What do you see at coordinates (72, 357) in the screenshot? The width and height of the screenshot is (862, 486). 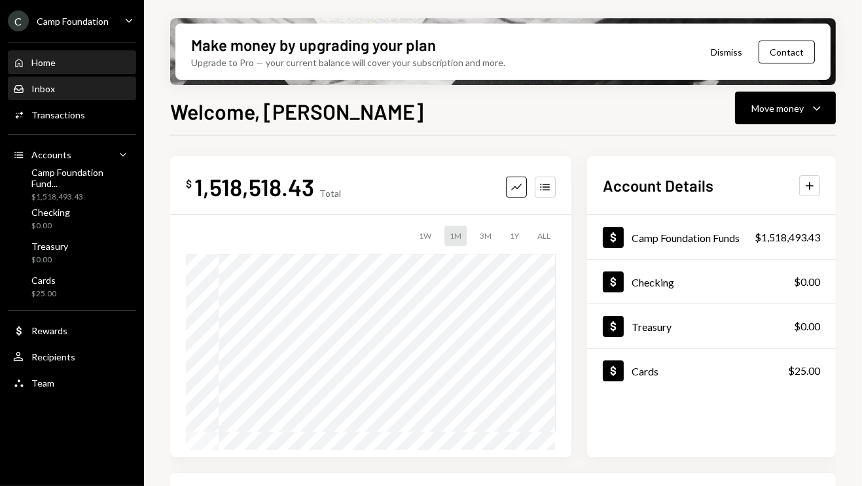 I see `a: Recipients` at bounding box center [72, 357].